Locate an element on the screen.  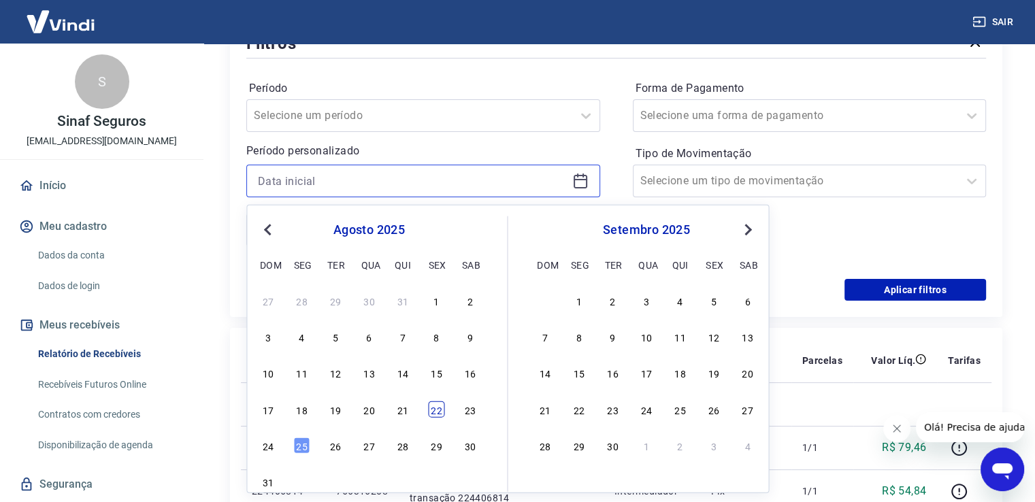
p: R$ 79,46 is located at coordinates (904, 448).